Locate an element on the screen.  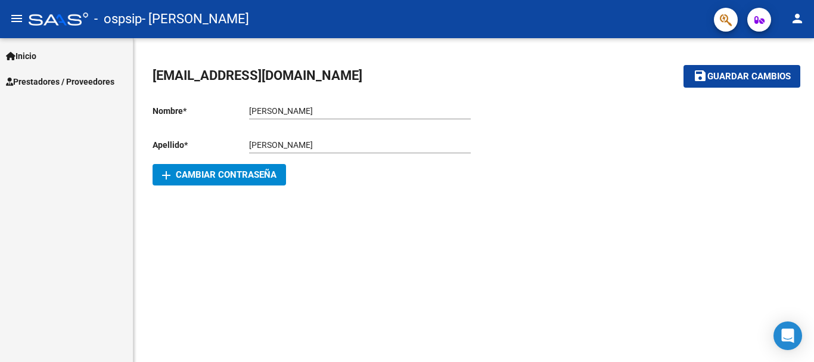
div: Open Intercom Messenger is located at coordinates (787, 335).